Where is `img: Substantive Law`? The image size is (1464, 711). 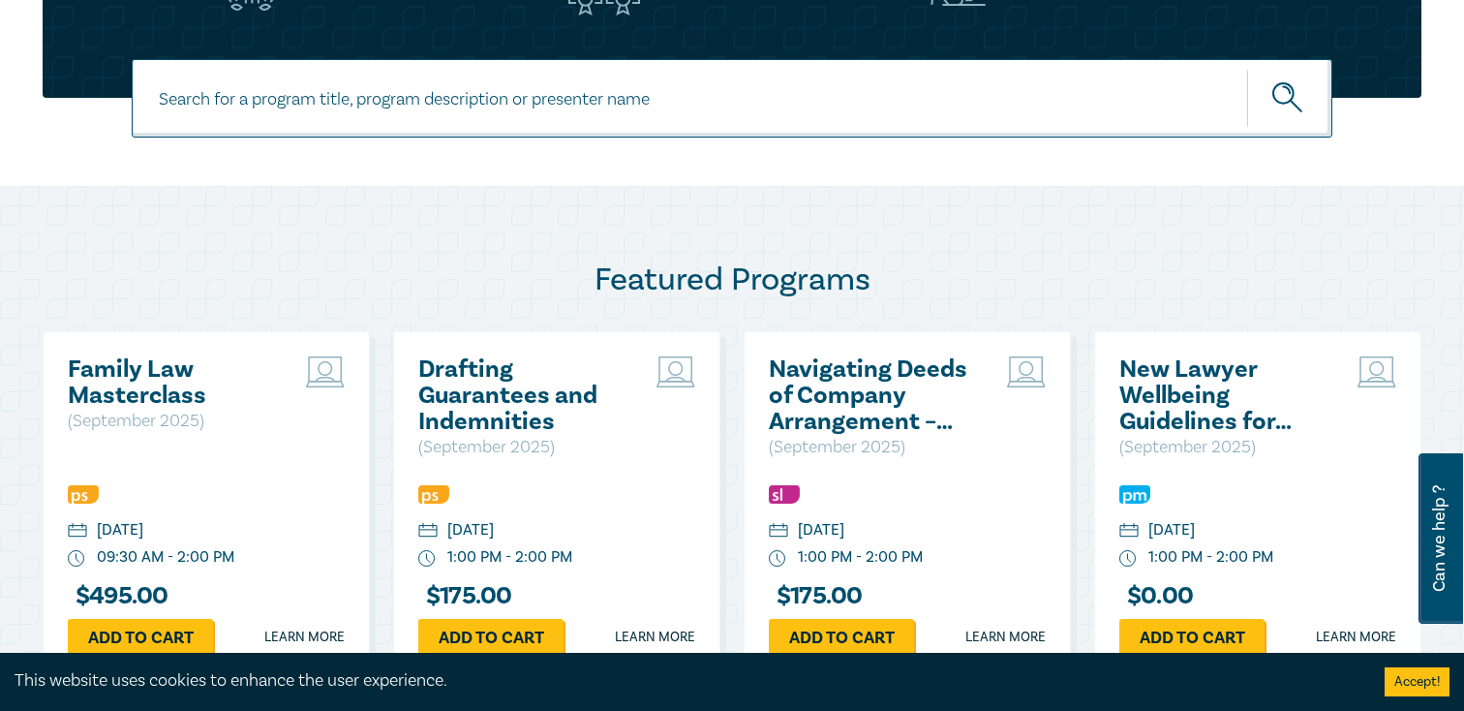 img: Substantive Law is located at coordinates (784, 494).